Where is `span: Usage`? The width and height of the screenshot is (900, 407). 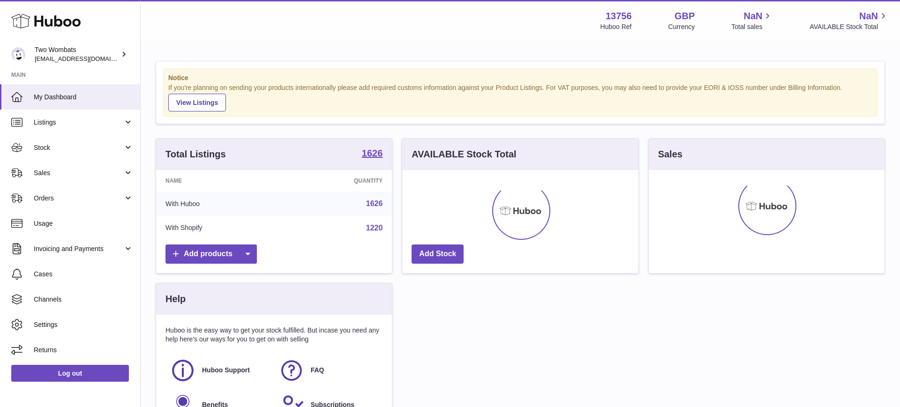
span: Usage is located at coordinates (83, 224).